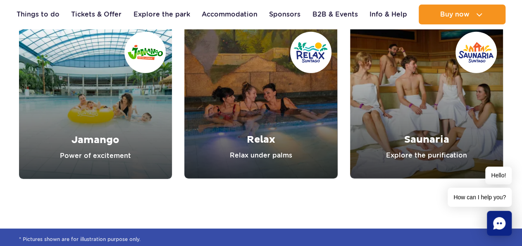  What do you see at coordinates (462, 14) in the screenshot?
I see `button: Buy now` at bounding box center [462, 14].